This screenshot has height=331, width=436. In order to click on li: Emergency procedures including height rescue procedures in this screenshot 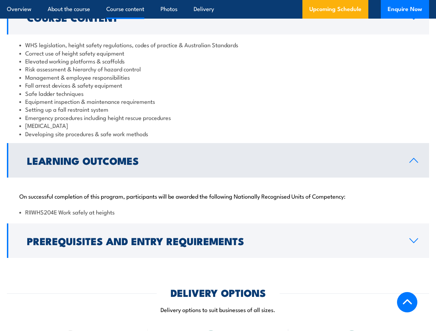, I will do `click(218, 117)`.